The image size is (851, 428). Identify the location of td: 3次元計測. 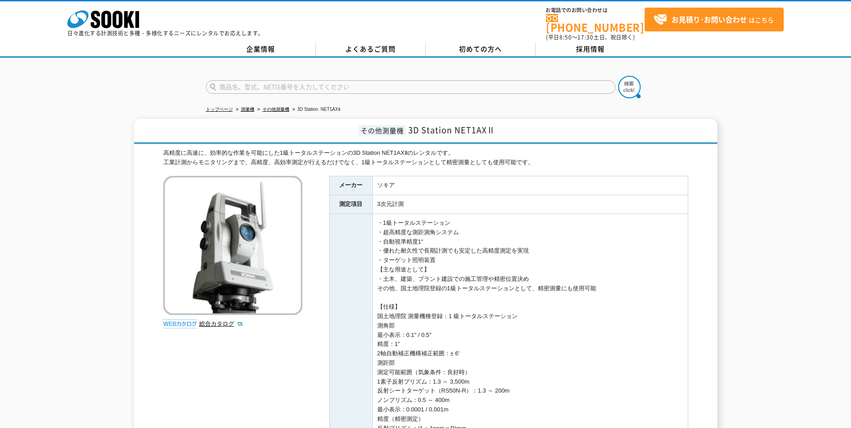
(530, 205).